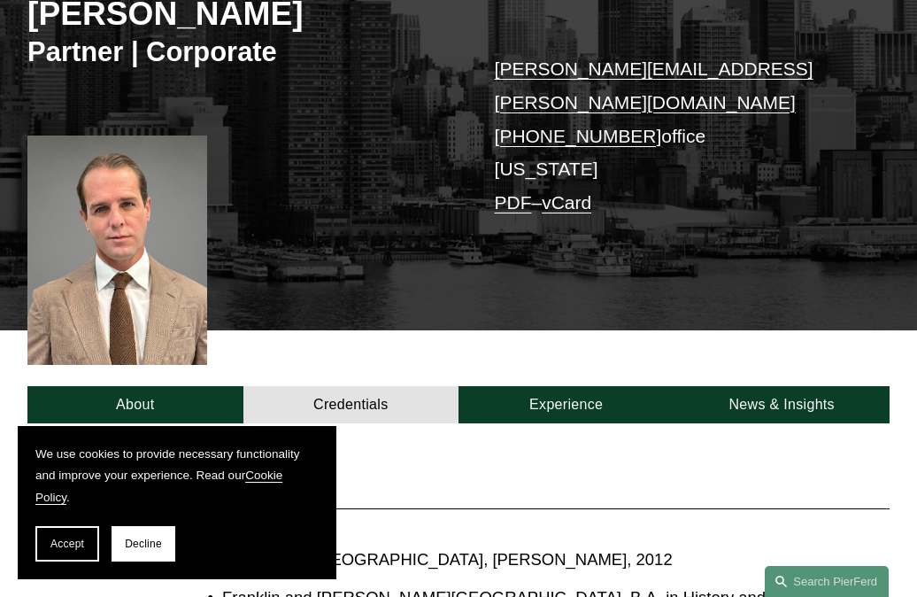  What do you see at coordinates (143, 544) in the screenshot?
I see `span: Decline` at bounding box center [143, 544].